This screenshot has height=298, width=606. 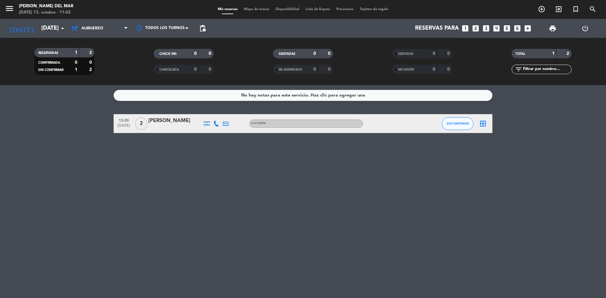 What do you see at coordinates (517, 28) in the screenshot?
I see `i: looks_6` at bounding box center [517, 28].